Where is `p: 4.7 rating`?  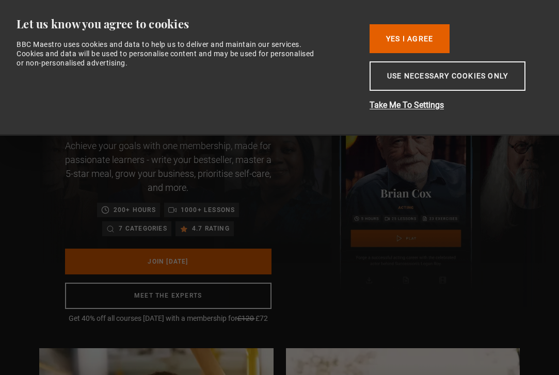
p: 4.7 rating is located at coordinates (211, 229).